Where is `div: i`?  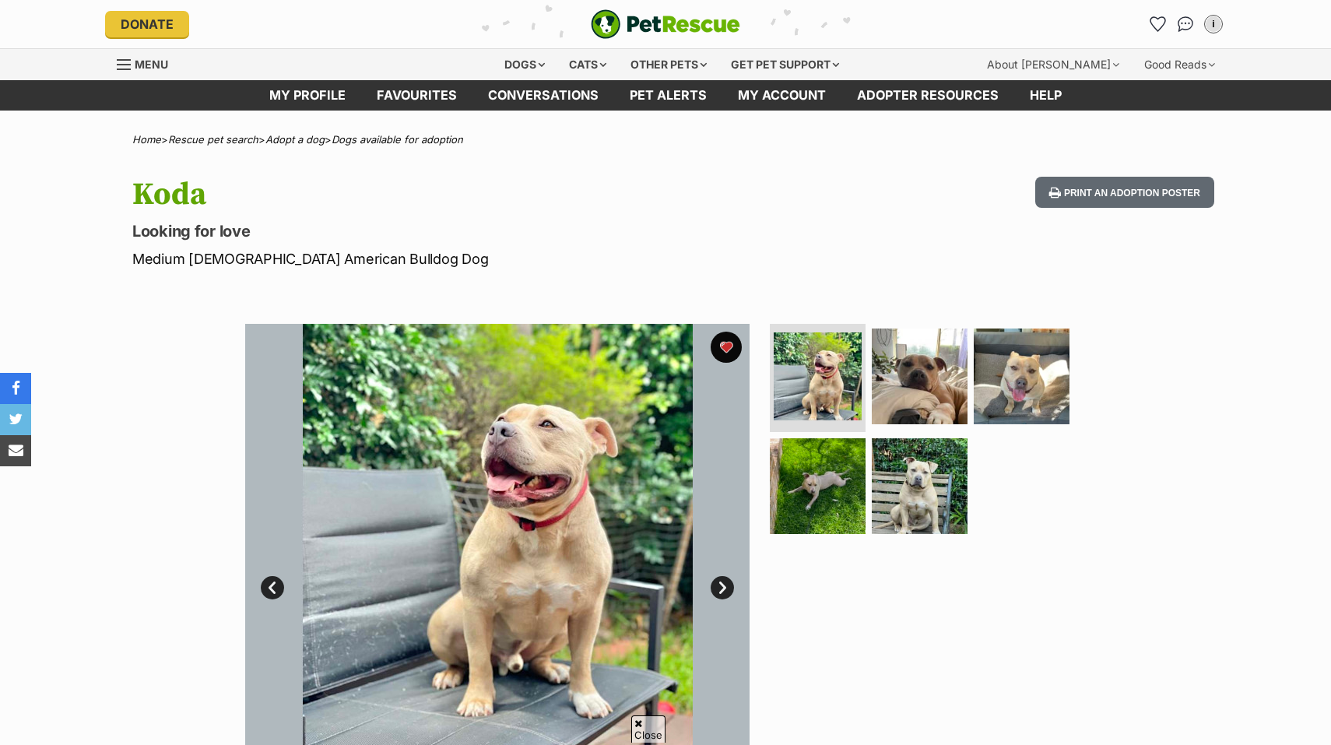 div: i is located at coordinates (1213, 24).